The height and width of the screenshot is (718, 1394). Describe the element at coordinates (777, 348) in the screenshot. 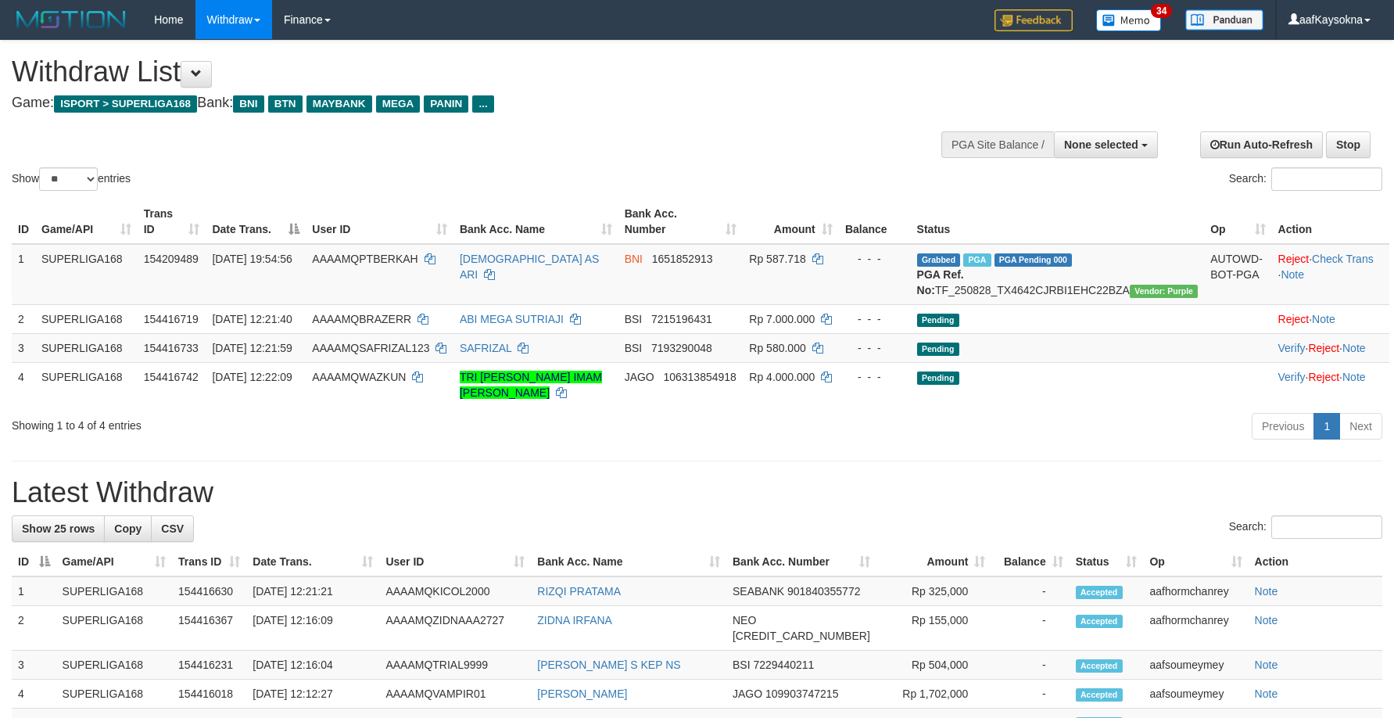

I see `span: Rp 580.000` at that location.